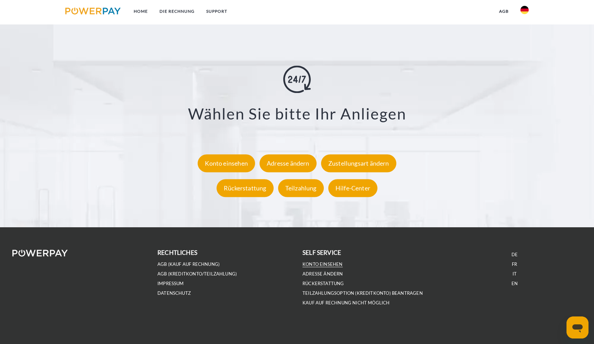 This screenshot has height=344, width=594. I want to click on div: Adresse ändern, so click(288, 163).